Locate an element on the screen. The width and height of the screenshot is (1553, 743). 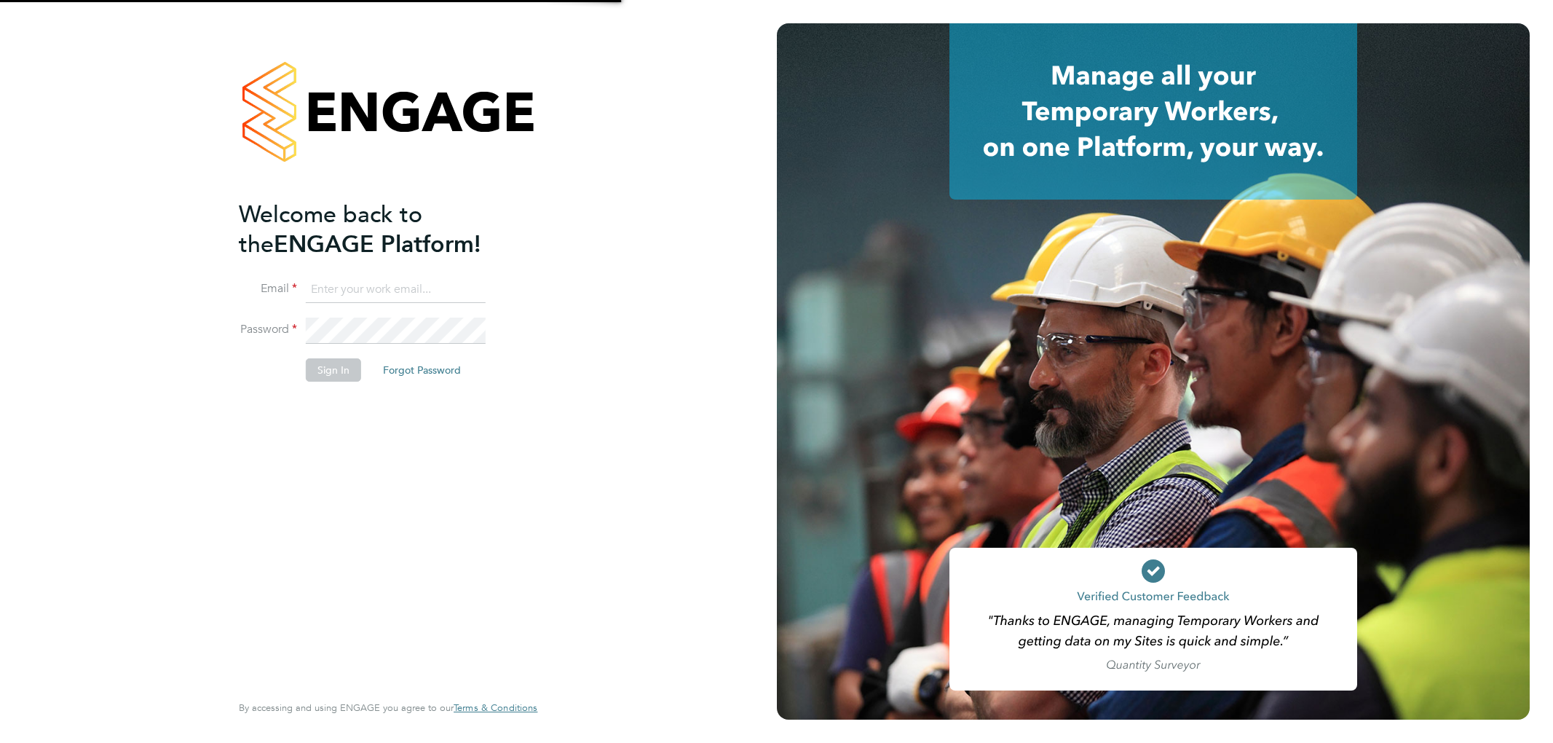
h2: ENGAGE Platform! is located at coordinates (381, 229).